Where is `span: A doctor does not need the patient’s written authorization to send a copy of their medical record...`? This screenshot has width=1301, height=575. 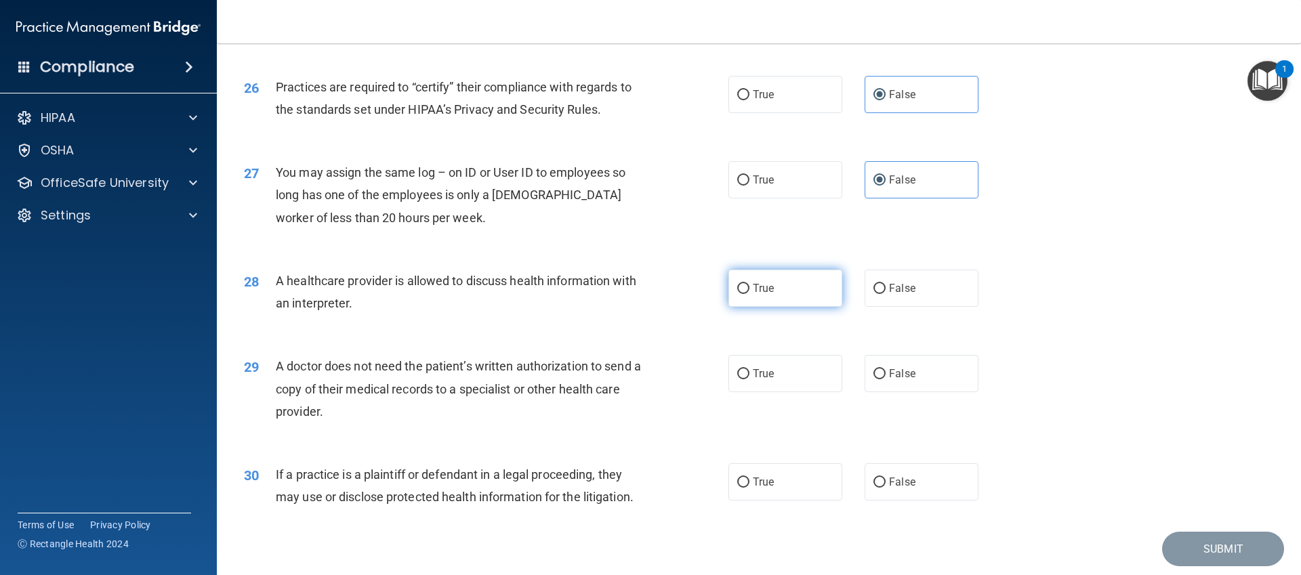 span: A doctor does not need the patient’s written authorization to send a copy of their medical record... is located at coordinates (458, 388).